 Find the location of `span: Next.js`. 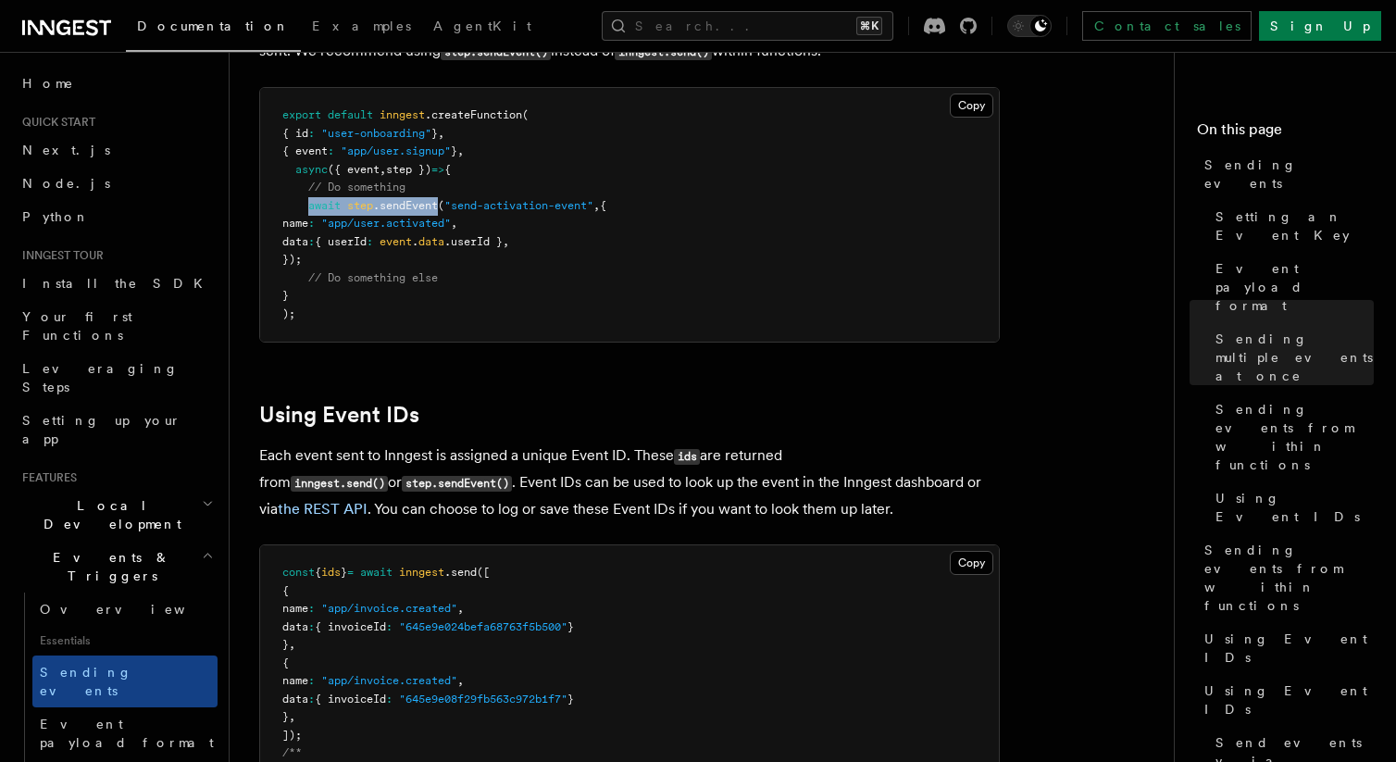

span: Next.js is located at coordinates (66, 150).